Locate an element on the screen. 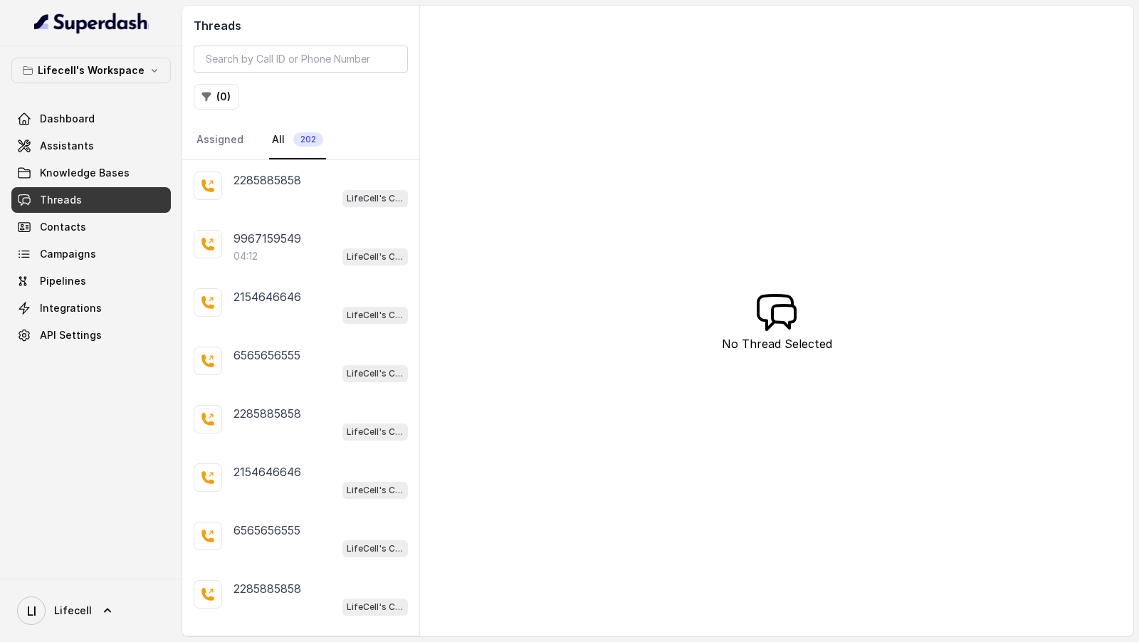 The width and height of the screenshot is (1139, 642). a: Assigned is located at coordinates (220, 140).